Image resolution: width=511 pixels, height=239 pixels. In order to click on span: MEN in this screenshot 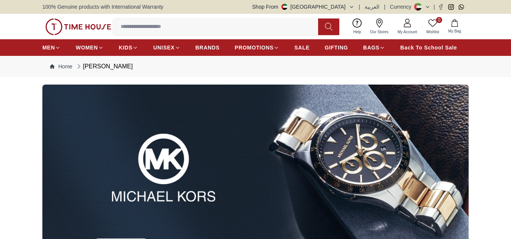, I will do `click(48, 48)`.